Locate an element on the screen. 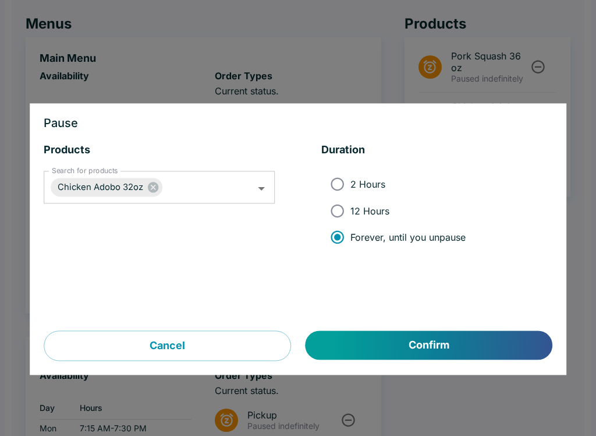 The height and width of the screenshot is (436, 596). h3: Pause is located at coordinates (298, 123).